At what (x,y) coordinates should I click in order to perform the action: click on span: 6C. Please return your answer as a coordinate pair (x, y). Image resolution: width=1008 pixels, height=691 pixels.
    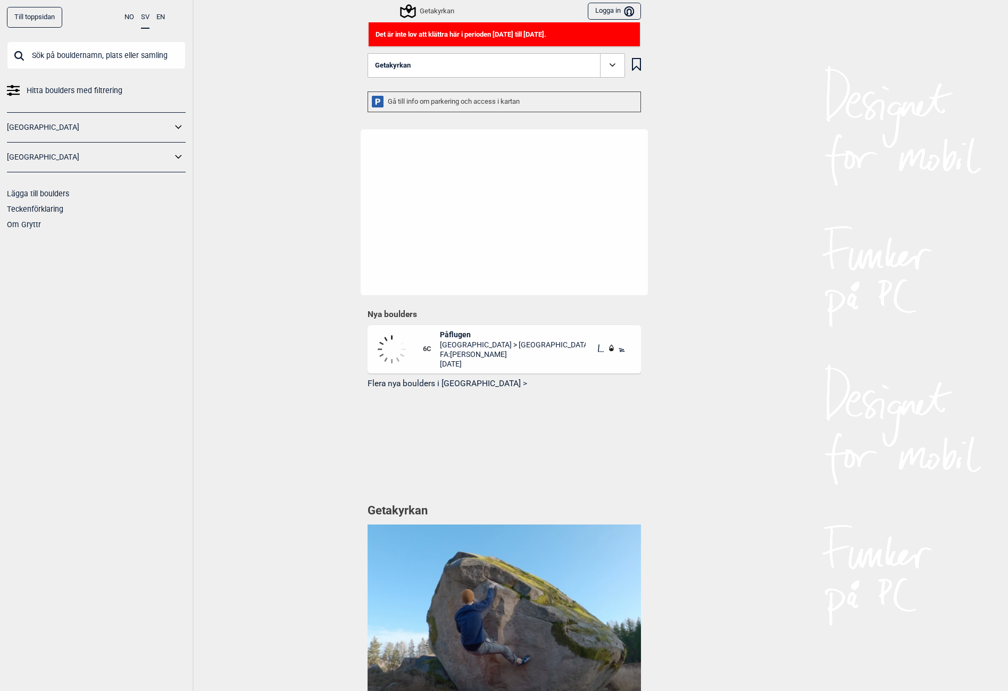
    Looking at the image, I should click on (431, 349).